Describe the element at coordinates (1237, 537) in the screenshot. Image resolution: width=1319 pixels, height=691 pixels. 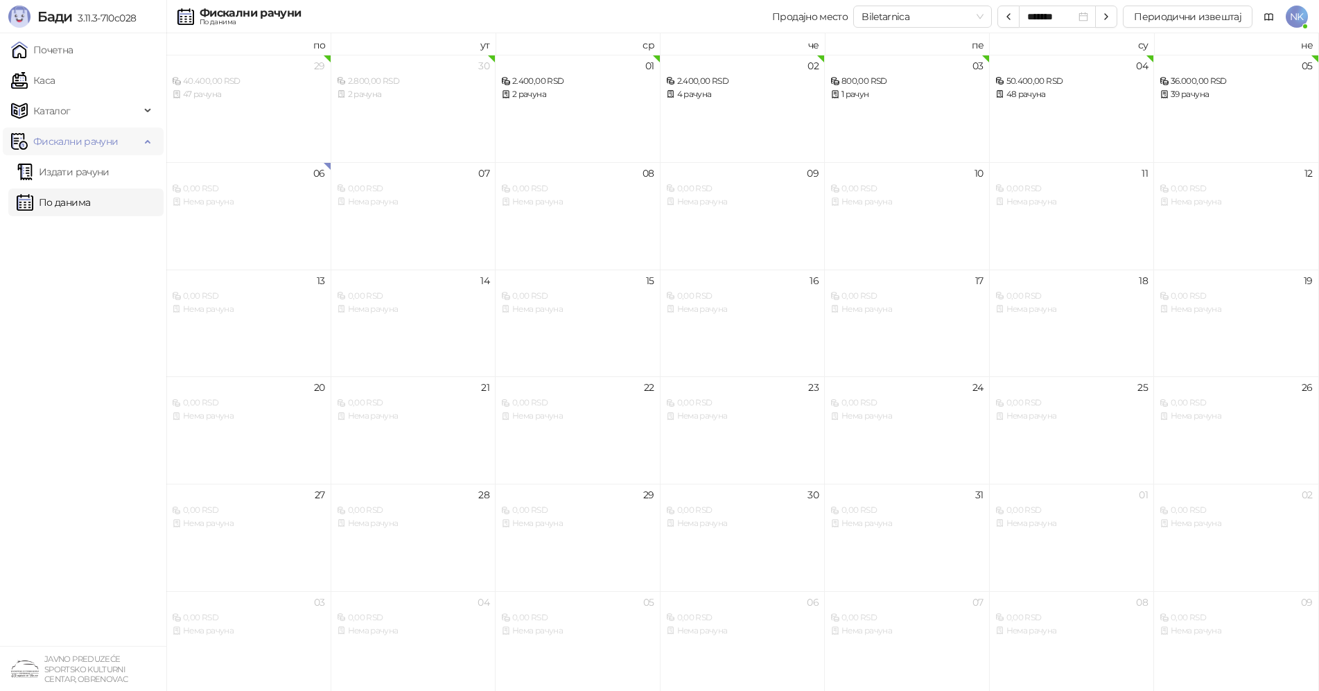
I see `td: 2025-11-02` at that location.